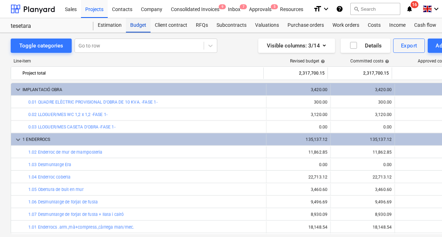 The image size is (442, 237). What do you see at coordinates (232, 25) in the screenshot?
I see `div: Subcontracts` at bounding box center [232, 25].